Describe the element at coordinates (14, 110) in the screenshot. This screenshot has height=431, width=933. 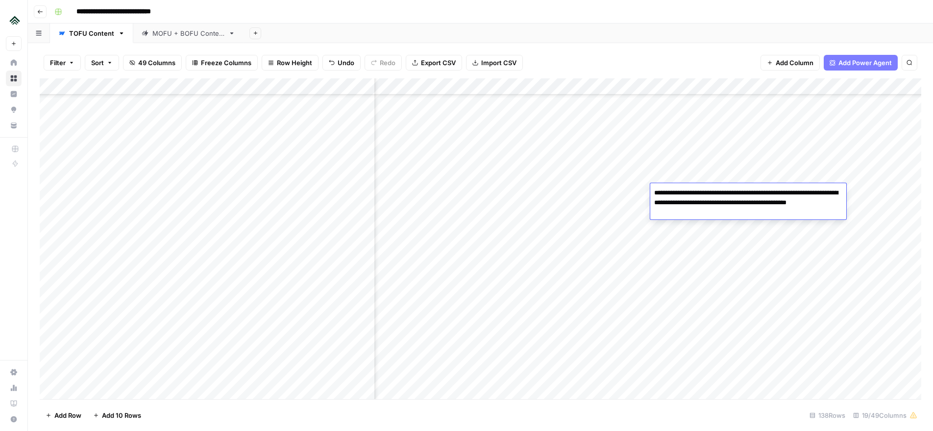
I see `a: Opportunities` at that location.